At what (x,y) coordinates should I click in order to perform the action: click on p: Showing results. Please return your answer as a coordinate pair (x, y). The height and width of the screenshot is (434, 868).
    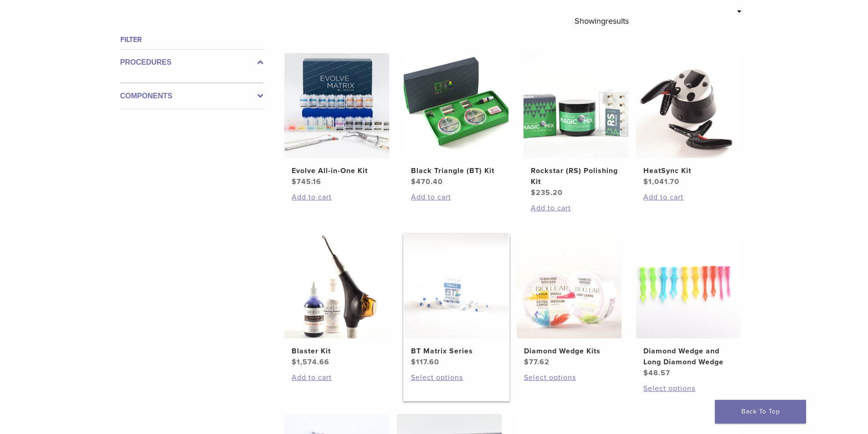
    Looking at the image, I should click on (601, 21).